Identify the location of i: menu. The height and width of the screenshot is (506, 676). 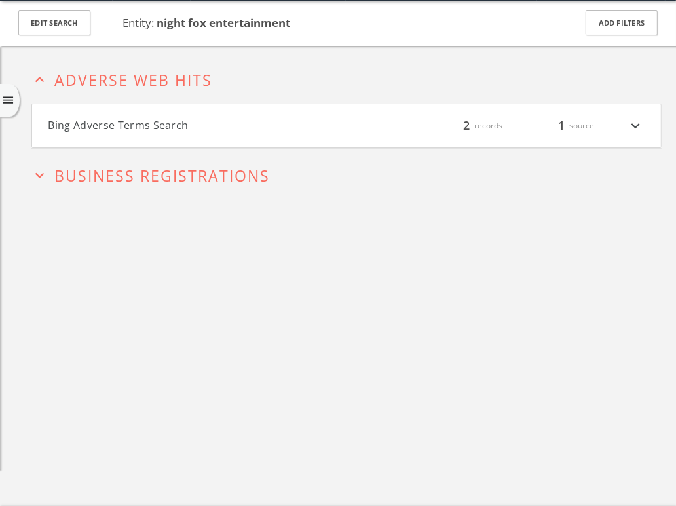
(8, 100).